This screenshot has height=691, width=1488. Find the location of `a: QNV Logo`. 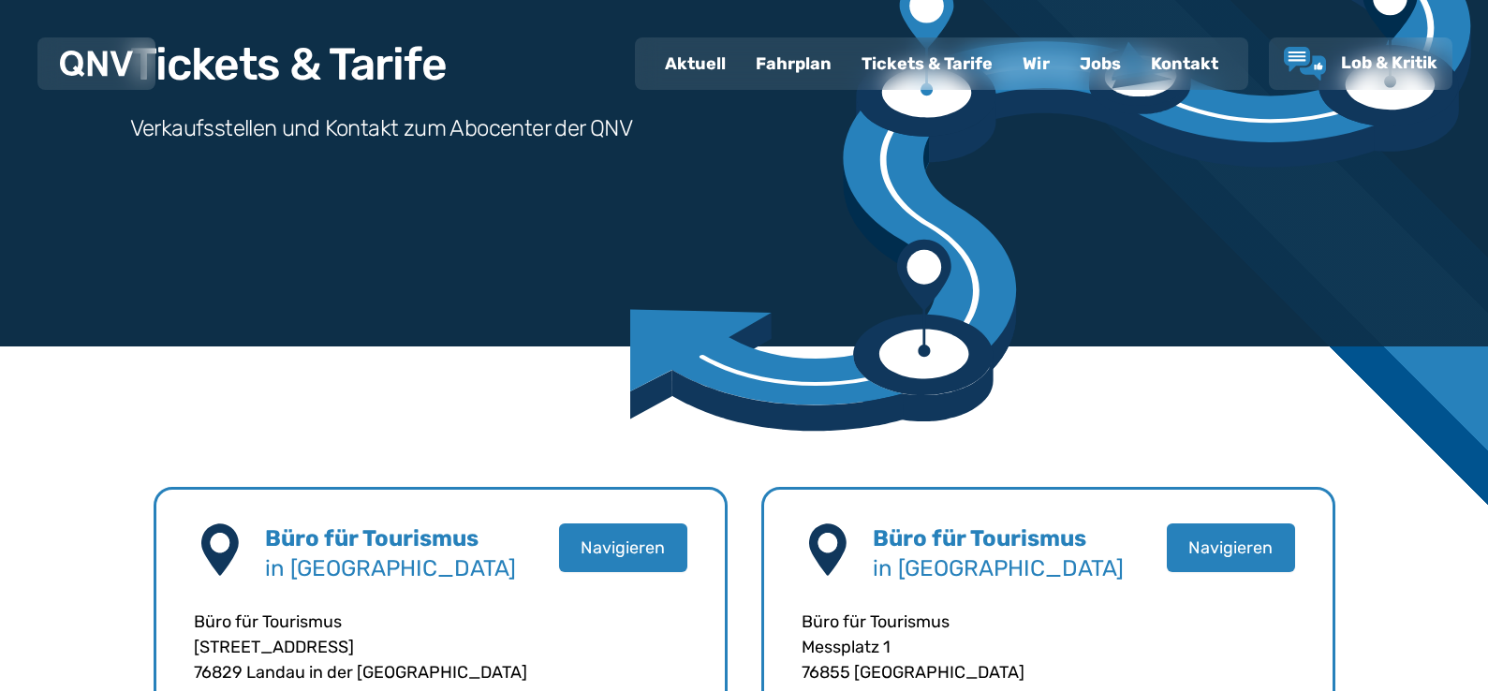

a: QNV Logo is located at coordinates (96, 64).